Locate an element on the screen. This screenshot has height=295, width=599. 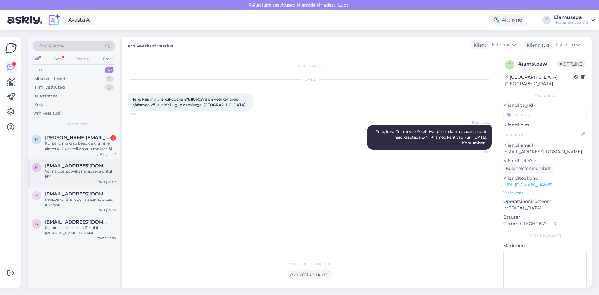
a: ElamusspaMustamäe Spa OÜ is located at coordinates (574, 20).